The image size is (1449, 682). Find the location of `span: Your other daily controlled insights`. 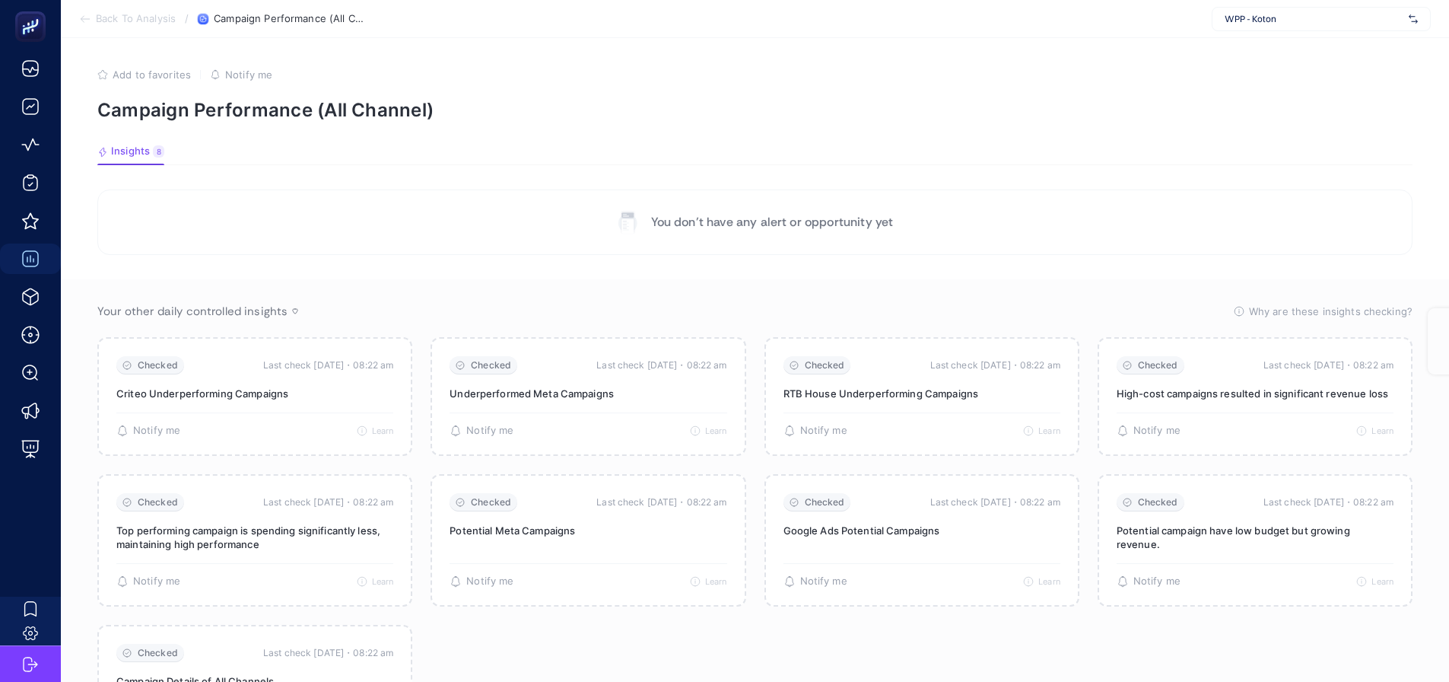

span: Your other daily controlled insights is located at coordinates (192, 311).